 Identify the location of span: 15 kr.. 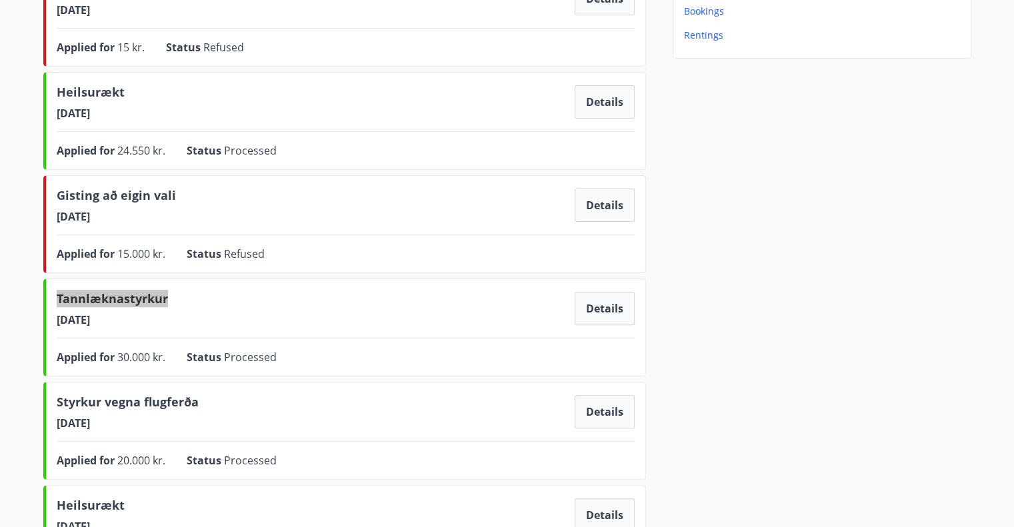
(131, 47).